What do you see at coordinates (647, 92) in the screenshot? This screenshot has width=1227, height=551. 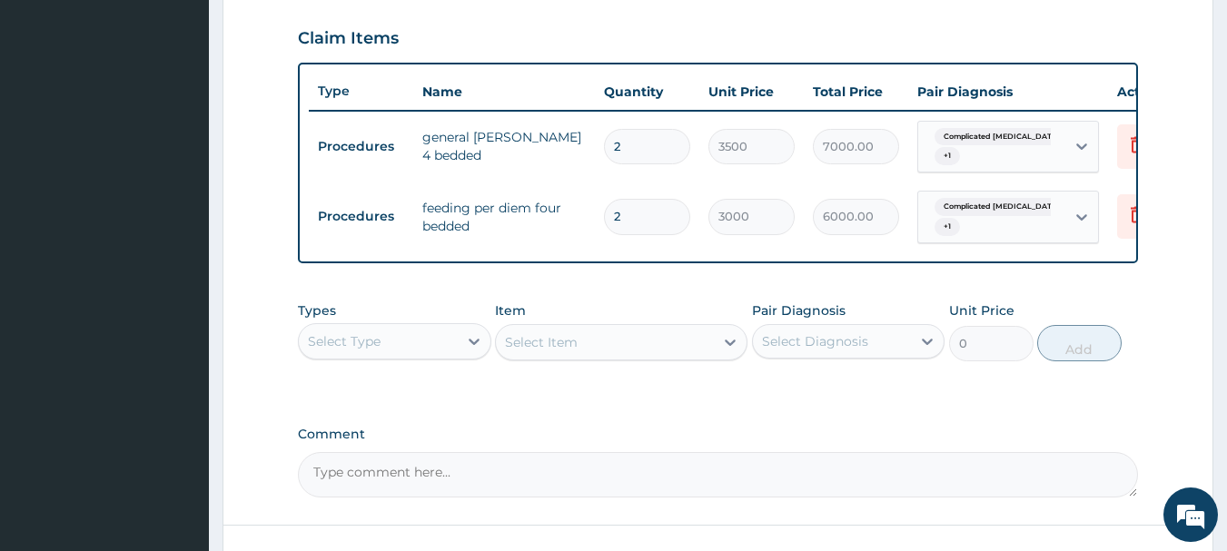 I see `th: Quantity` at bounding box center [647, 92].